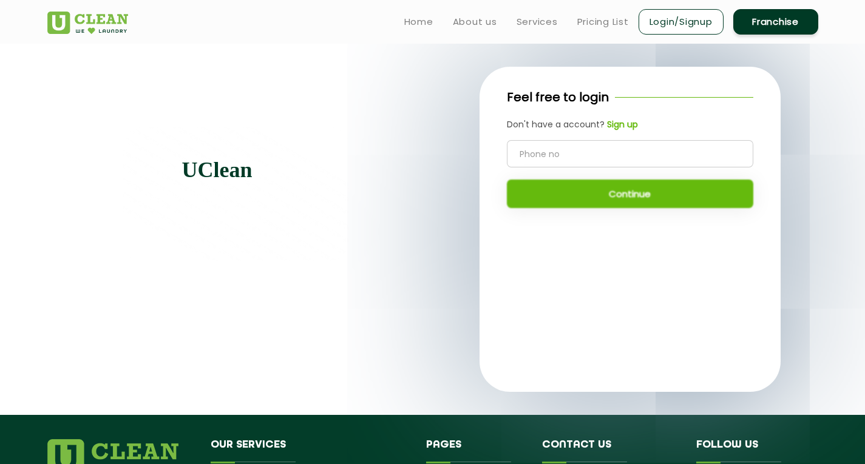 This screenshot has height=464, width=865. What do you see at coordinates (622, 124) in the screenshot?
I see `b: Sign up` at bounding box center [622, 124].